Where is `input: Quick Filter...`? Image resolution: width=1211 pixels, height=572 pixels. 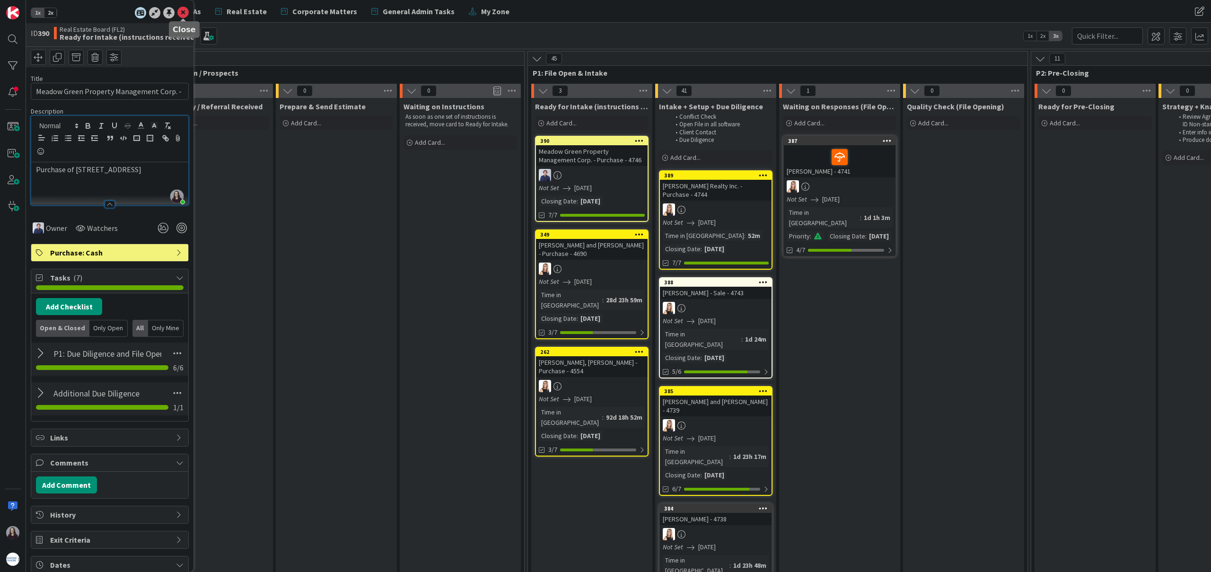
input: Quick Filter... is located at coordinates (1108, 36).